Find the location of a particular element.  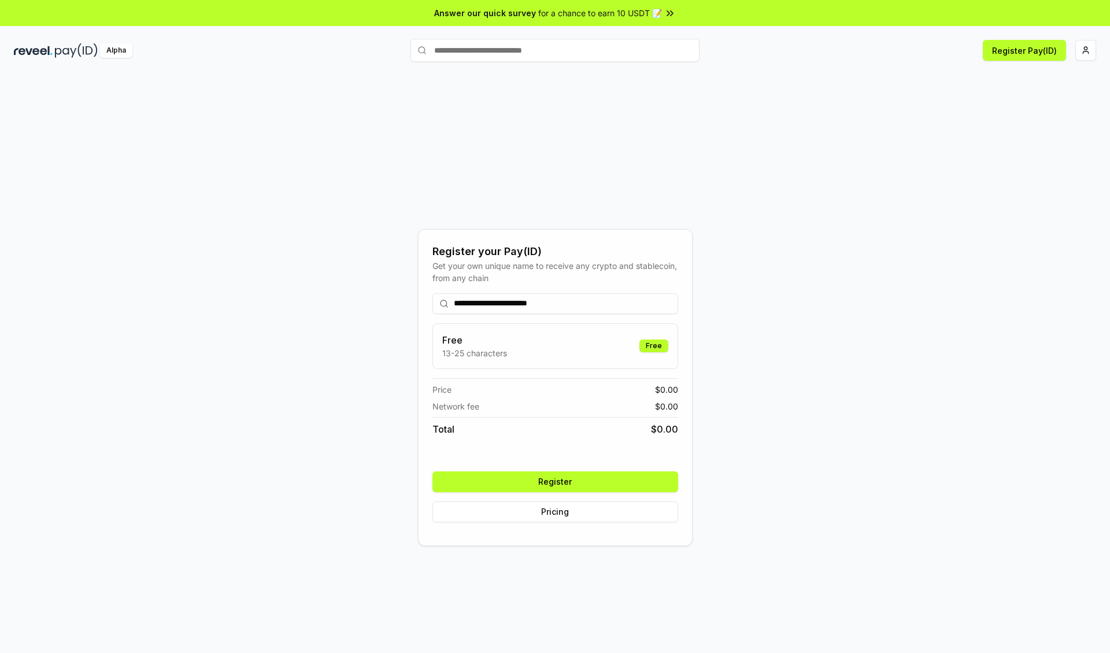

div: Register your Pay(ID) is located at coordinates (555, 251).